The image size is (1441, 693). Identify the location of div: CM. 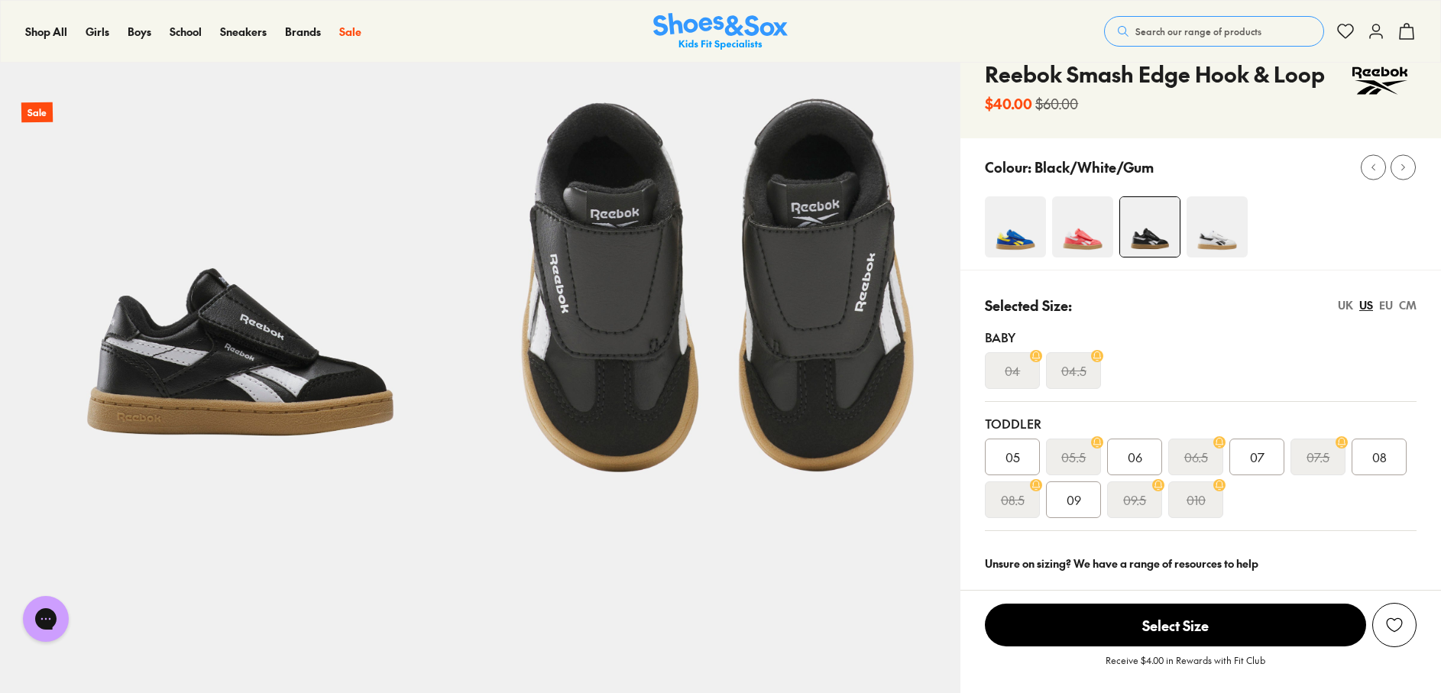
(1408, 305).